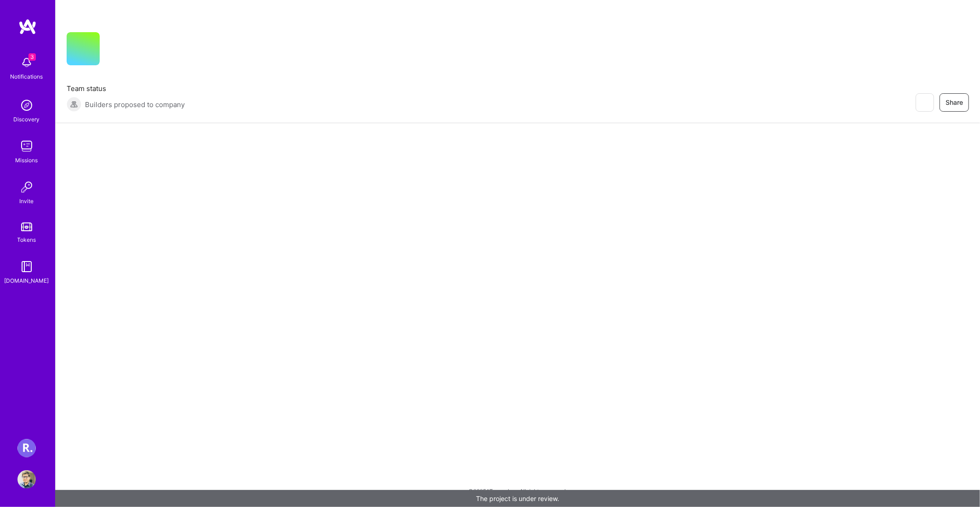 This screenshot has height=507, width=980. What do you see at coordinates (27, 119) in the screenshot?
I see `div: Discovery` at bounding box center [27, 119].